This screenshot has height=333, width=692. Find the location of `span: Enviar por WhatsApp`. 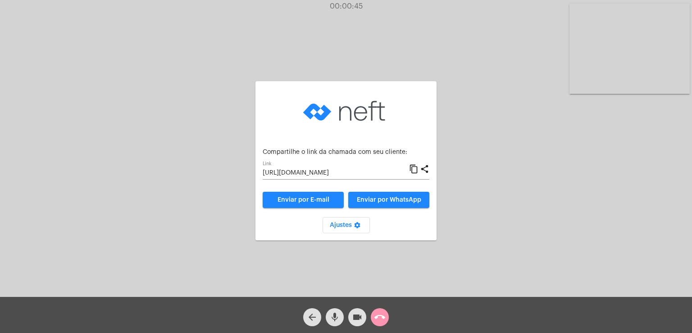

span: Enviar por WhatsApp is located at coordinates (389, 200).